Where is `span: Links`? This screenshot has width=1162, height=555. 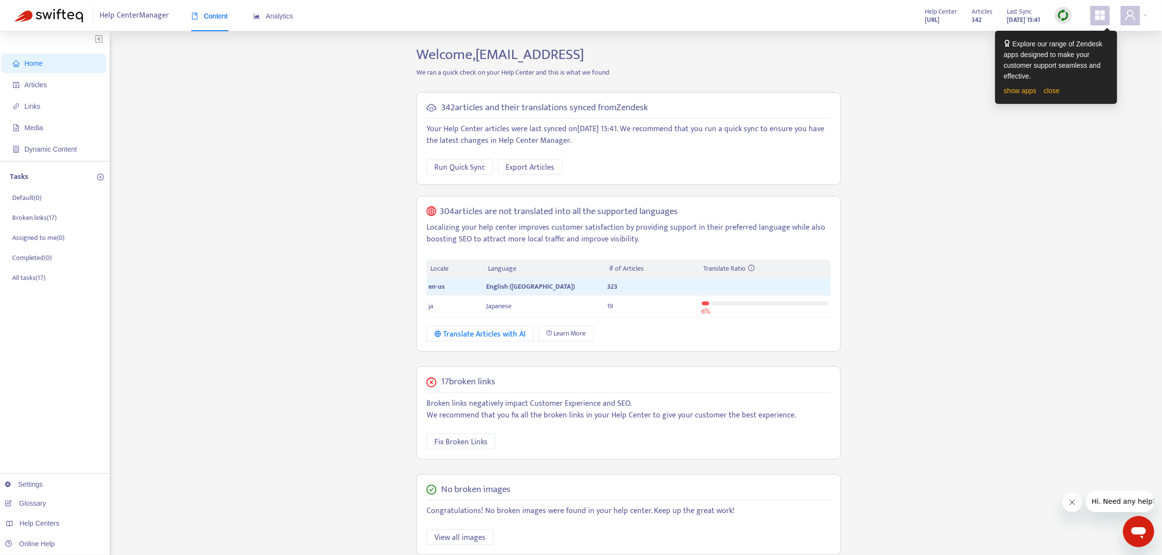 span: Links is located at coordinates (32, 106).